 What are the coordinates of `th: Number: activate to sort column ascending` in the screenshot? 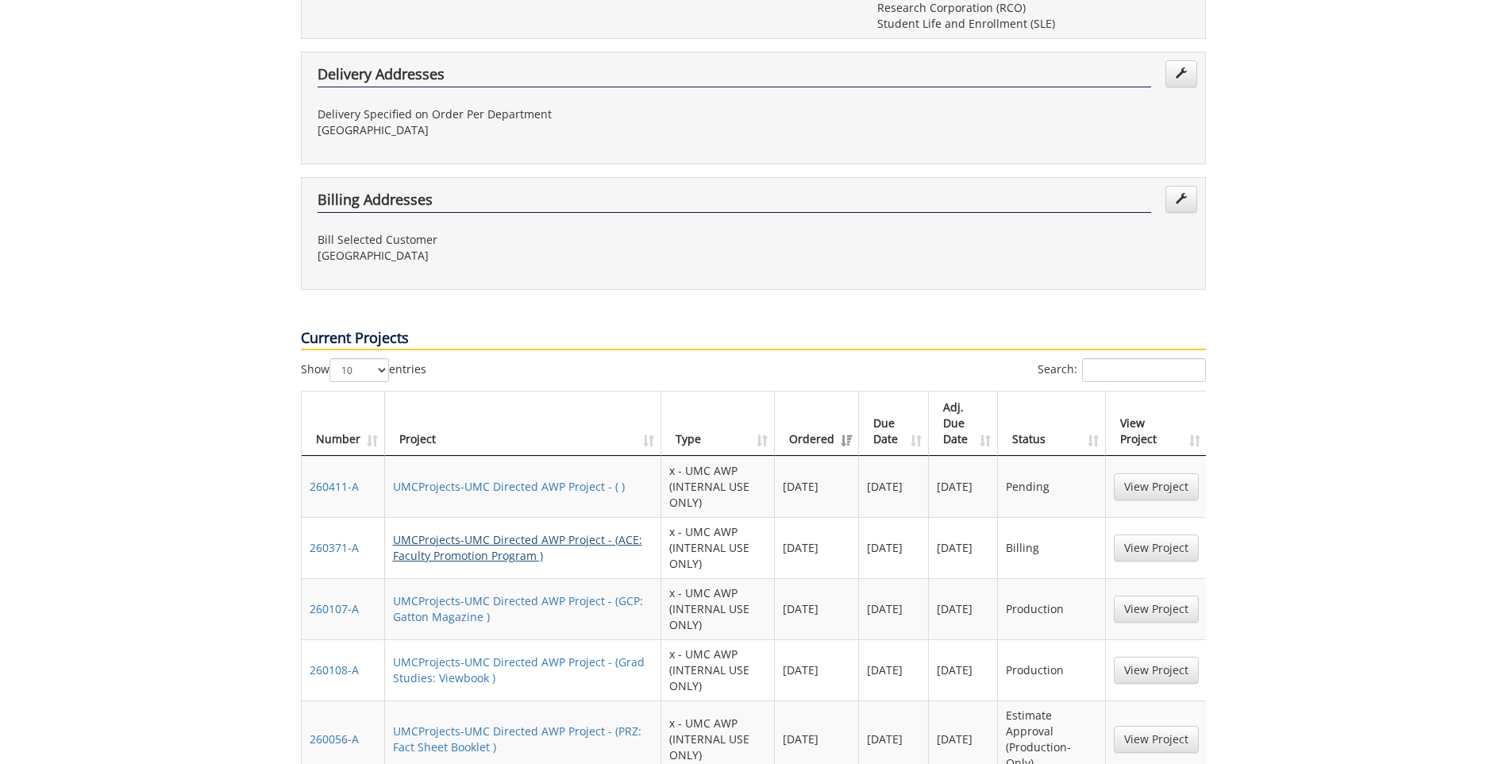 It's located at (343, 423).